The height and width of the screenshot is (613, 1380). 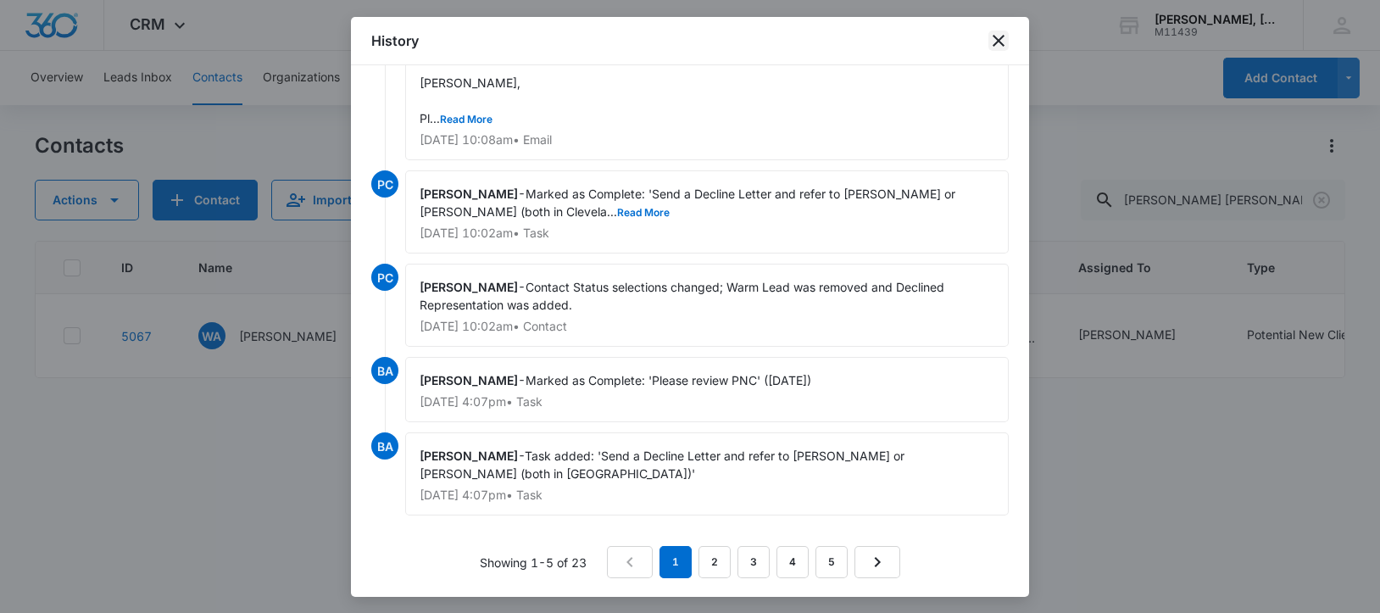 I want to click on a: Next Page, so click(x=877, y=562).